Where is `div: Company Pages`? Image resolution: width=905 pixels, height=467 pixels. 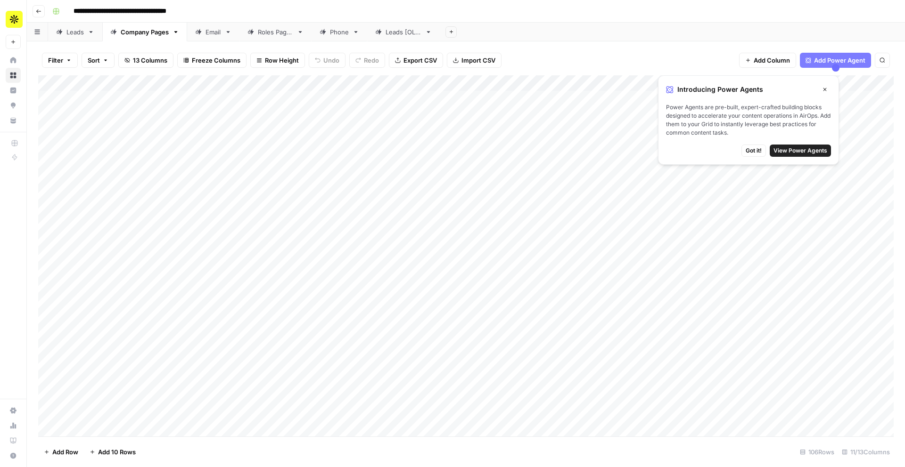
div: Company Pages is located at coordinates (145, 32).